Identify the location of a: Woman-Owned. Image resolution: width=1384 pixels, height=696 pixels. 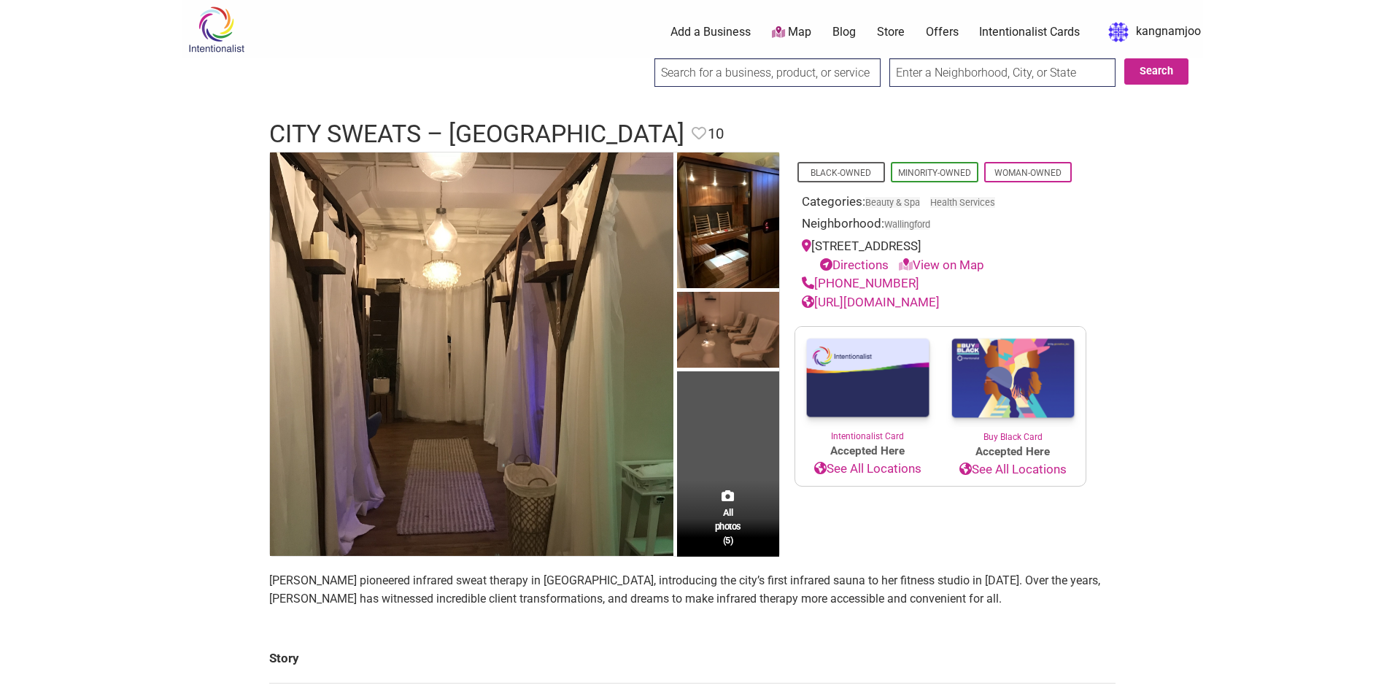
(1028, 173).